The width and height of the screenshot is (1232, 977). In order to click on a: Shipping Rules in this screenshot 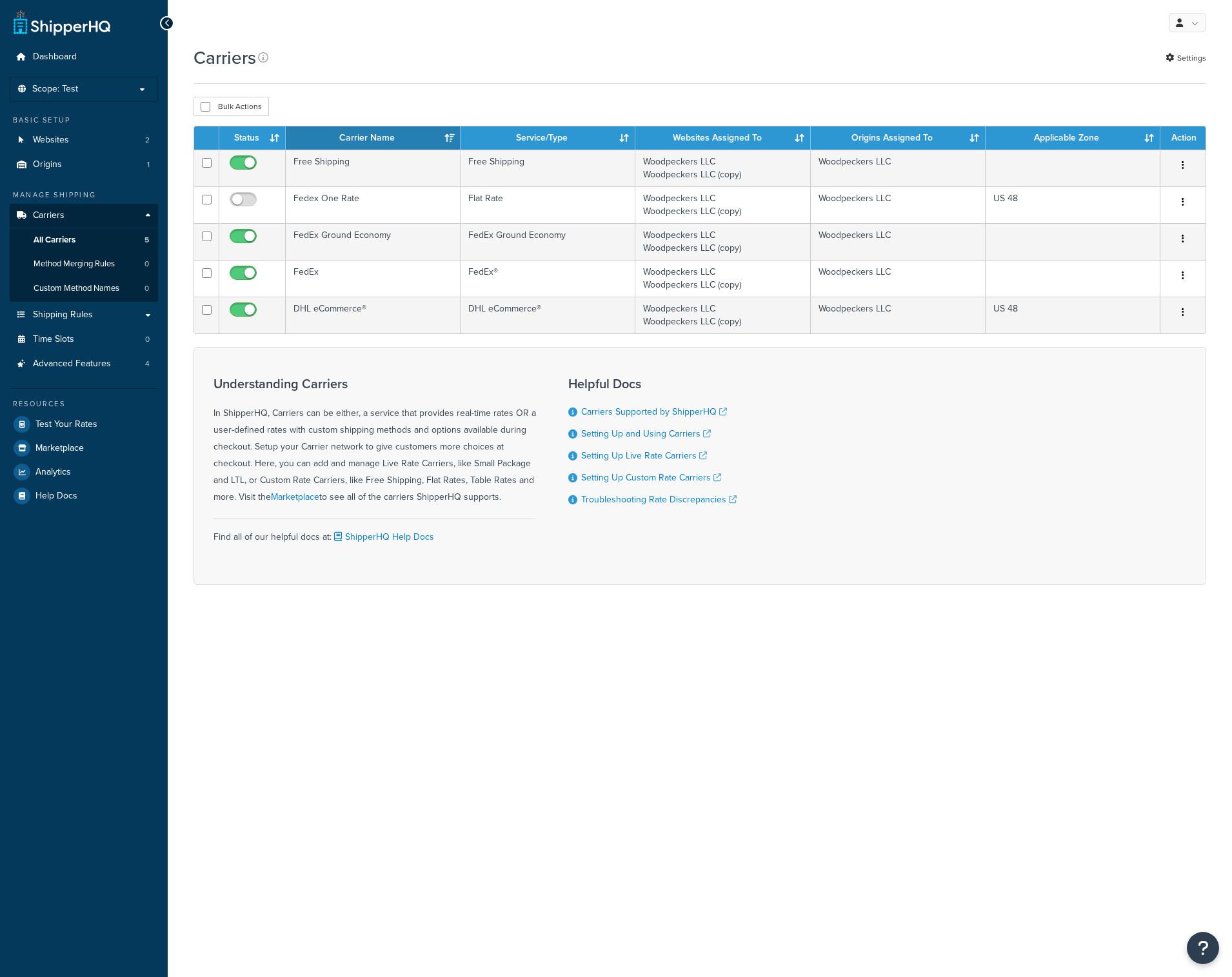, I will do `click(84, 315)`.